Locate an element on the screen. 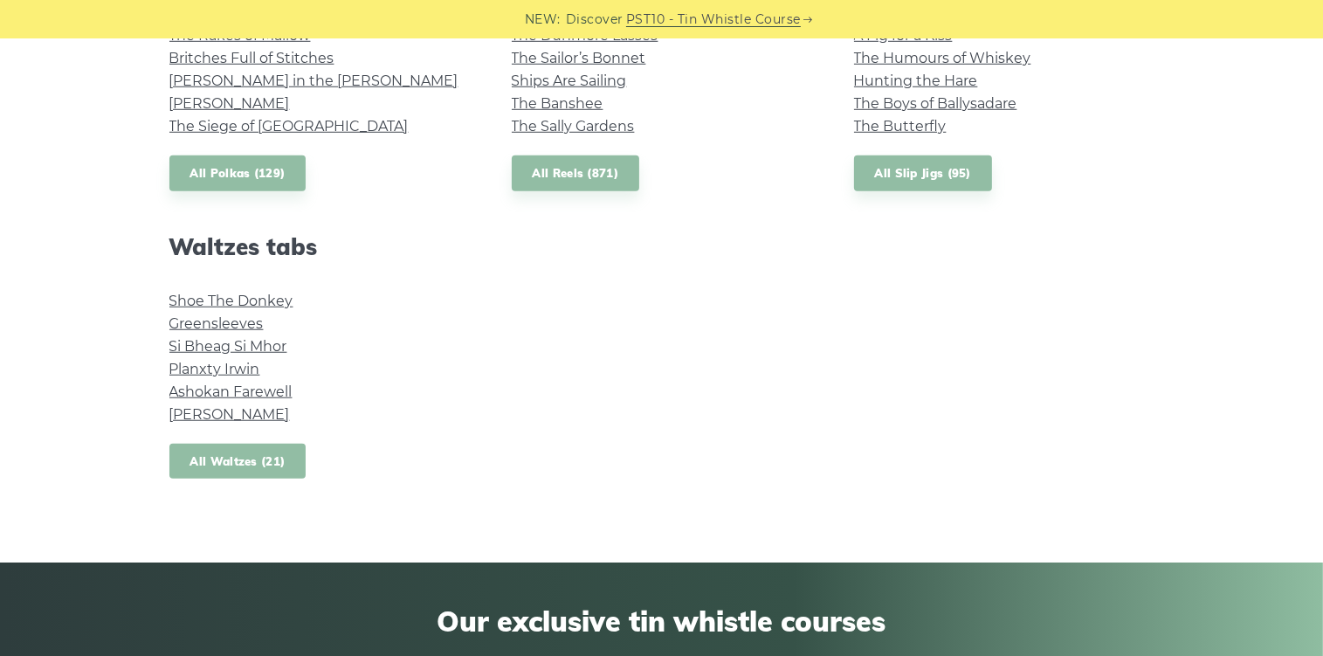  a: Britches Full of Stitches is located at coordinates (252, 58).